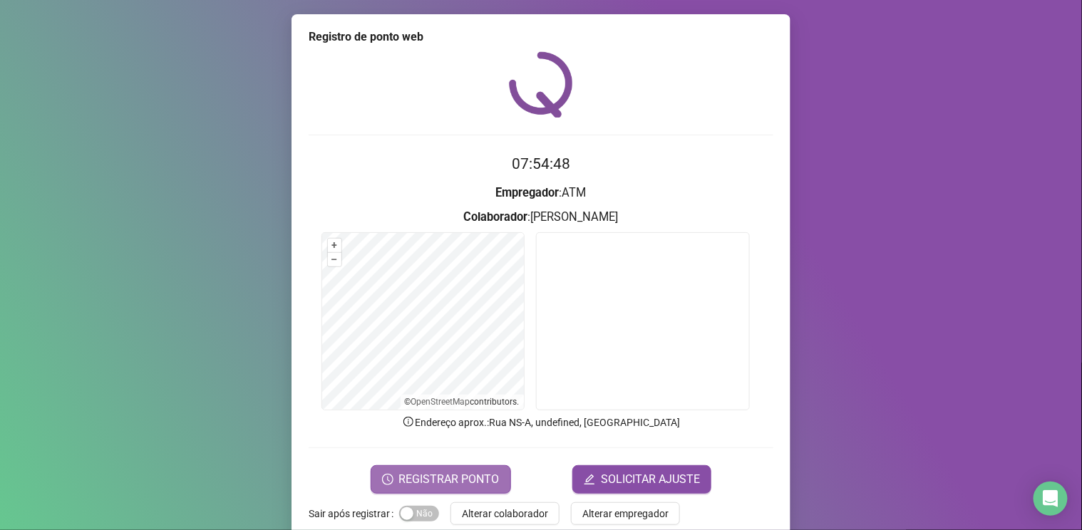 The width and height of the screenshot is (1082, 530). What do you see at coordinates (354, 514) in the screenshot?
I see `label: Sair após registrar` at bounding box center [354, 514].